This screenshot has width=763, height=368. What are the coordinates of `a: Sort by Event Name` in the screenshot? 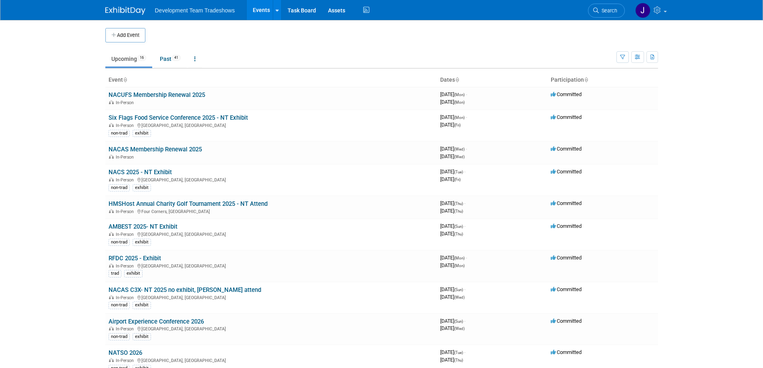 It's located at (125, 80).